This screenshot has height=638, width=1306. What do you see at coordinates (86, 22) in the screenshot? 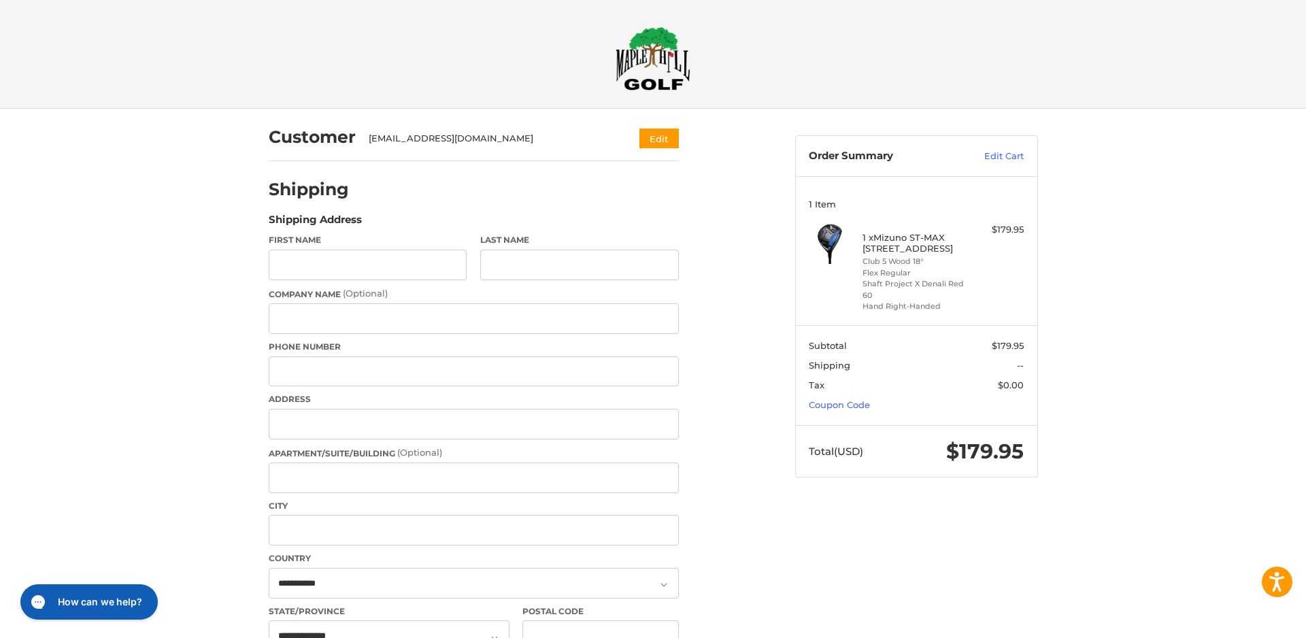
I see `h1: How can we help?` at bounding box center [86, 22].